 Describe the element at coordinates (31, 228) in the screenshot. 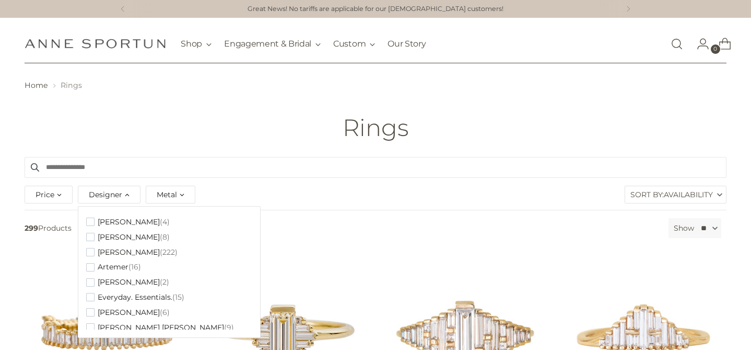

I see `b: 299` at that location.